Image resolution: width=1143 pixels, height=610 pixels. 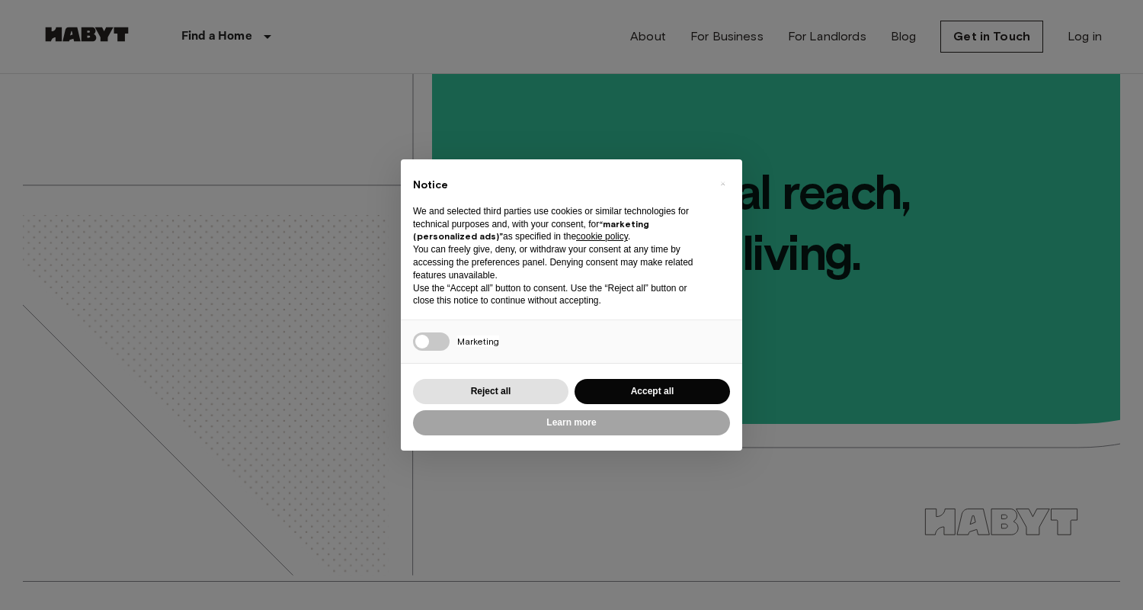 I want to click on span: Marketing, so click(x=478, y=341).